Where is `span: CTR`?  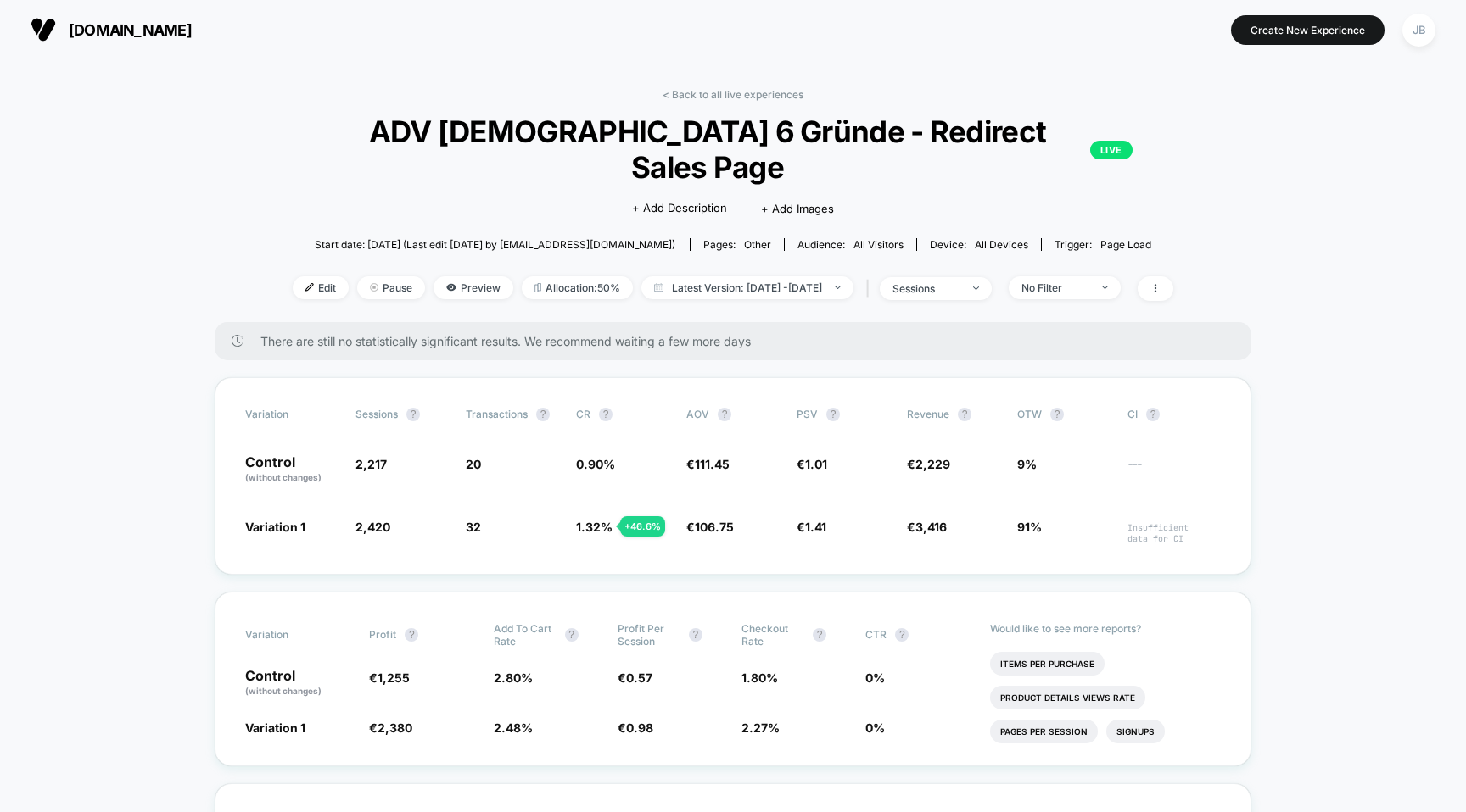
span: CTR is located at coordinates (875, 634).